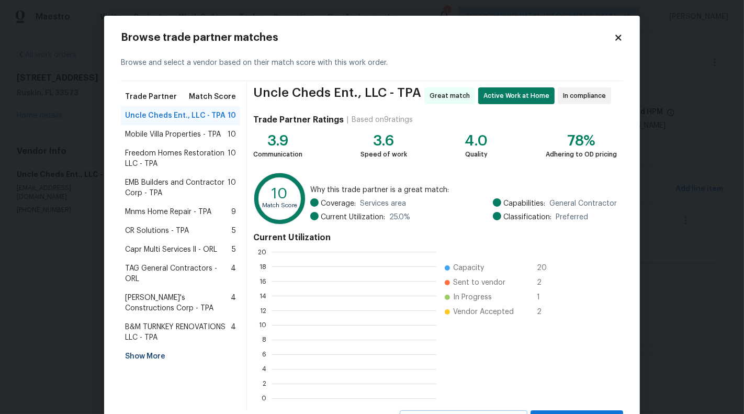 Image resolution: width=744 pixels, height=414 pixels. What do you see at coordinates (298, 120) in the screenshot?
I see `h4: Trade Partner Ratings` at bounding box center [298, 120].